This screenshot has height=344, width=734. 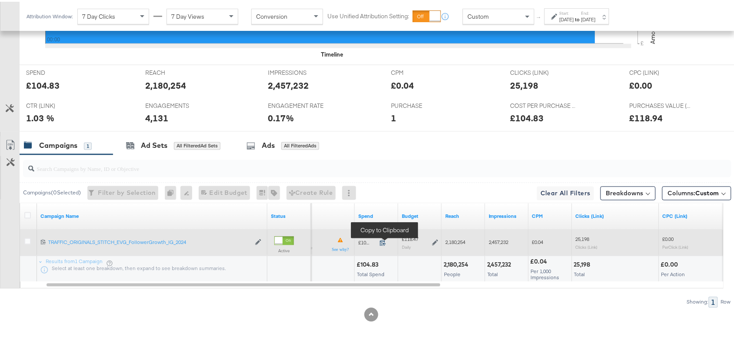 I want to click on span: REACH, so click(x=178, y=71).